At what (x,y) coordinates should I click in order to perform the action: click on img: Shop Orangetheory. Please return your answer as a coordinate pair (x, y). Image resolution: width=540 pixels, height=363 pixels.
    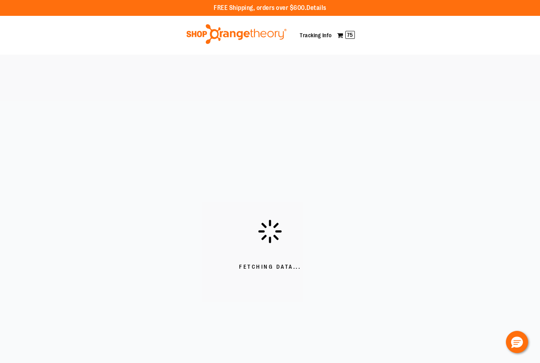
    Looking at the image, I should click on (236, 34).